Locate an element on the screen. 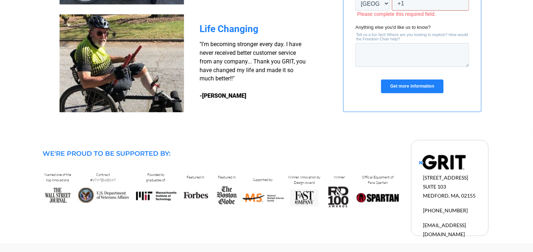  span: MEDFORD, MA, 02155 is located at coordinates (449, 196).